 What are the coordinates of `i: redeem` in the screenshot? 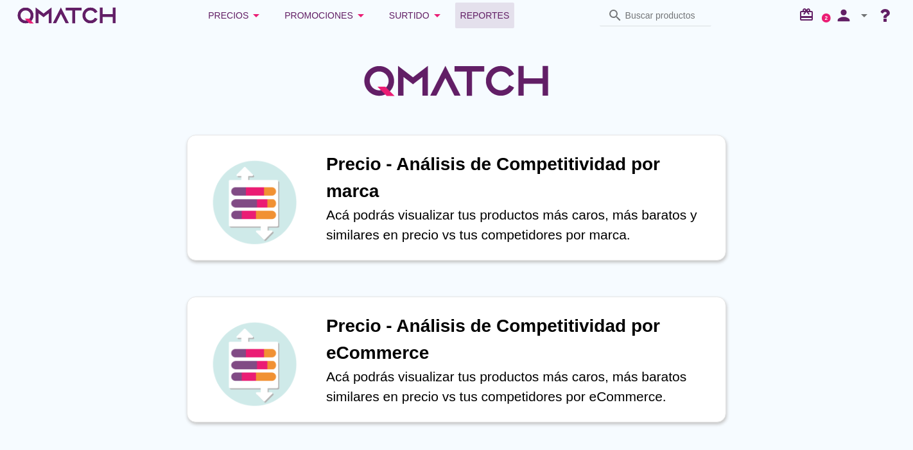 It's located at (809, 15).